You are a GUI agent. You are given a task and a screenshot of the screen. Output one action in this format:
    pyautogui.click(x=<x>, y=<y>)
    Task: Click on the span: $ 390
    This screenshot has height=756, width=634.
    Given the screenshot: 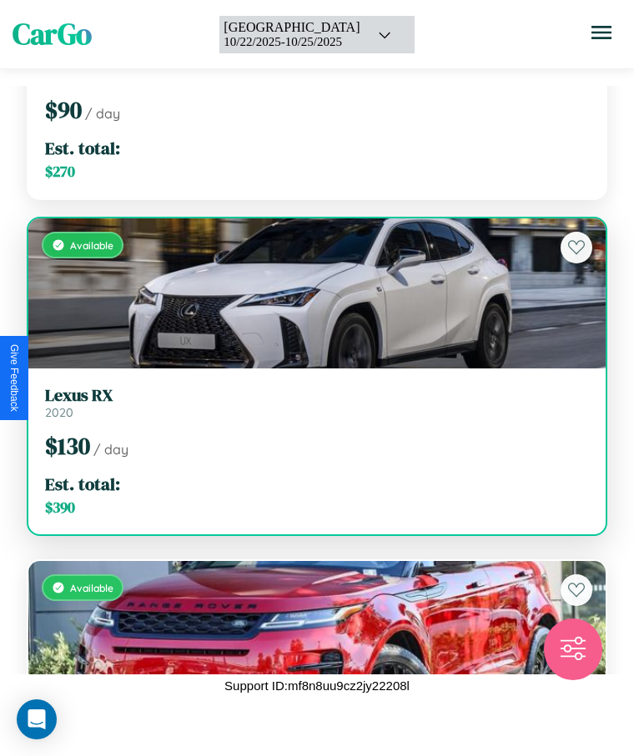 What is the action you would take?
    pyautogui.click(x=60, y=508)
    